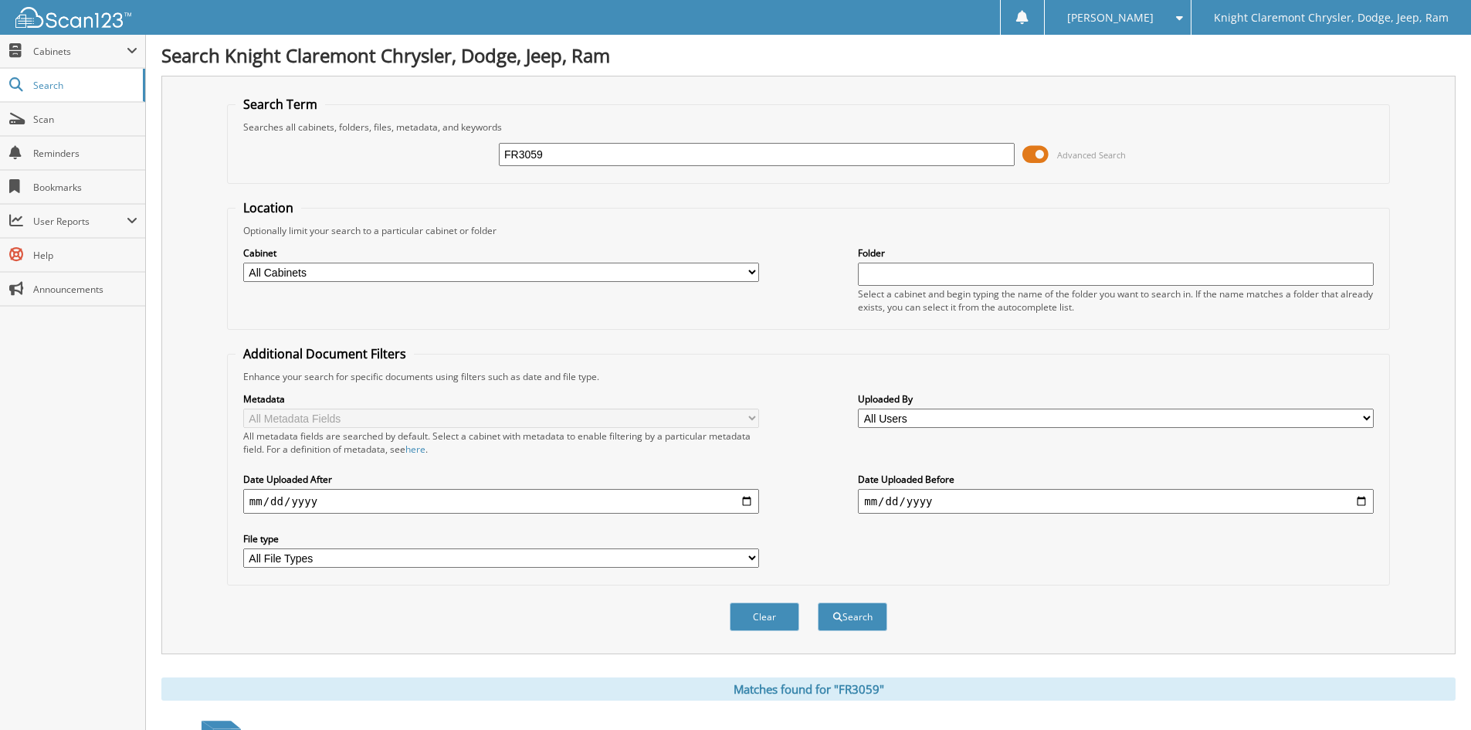  I want to click on div: Optionally limit your search to a particular cabinet or folder, so click(809, 230).